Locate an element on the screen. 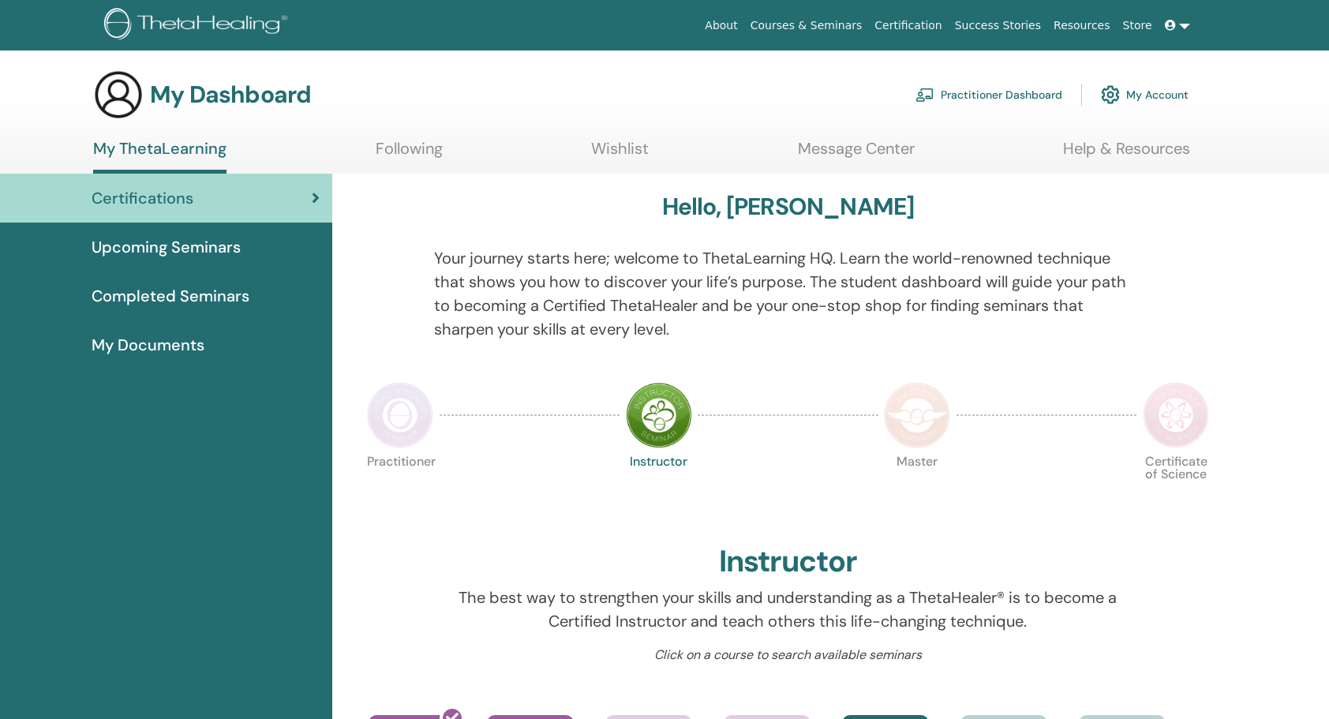  img: generic-user-icon.jpg is located at coordinates (118, 95).